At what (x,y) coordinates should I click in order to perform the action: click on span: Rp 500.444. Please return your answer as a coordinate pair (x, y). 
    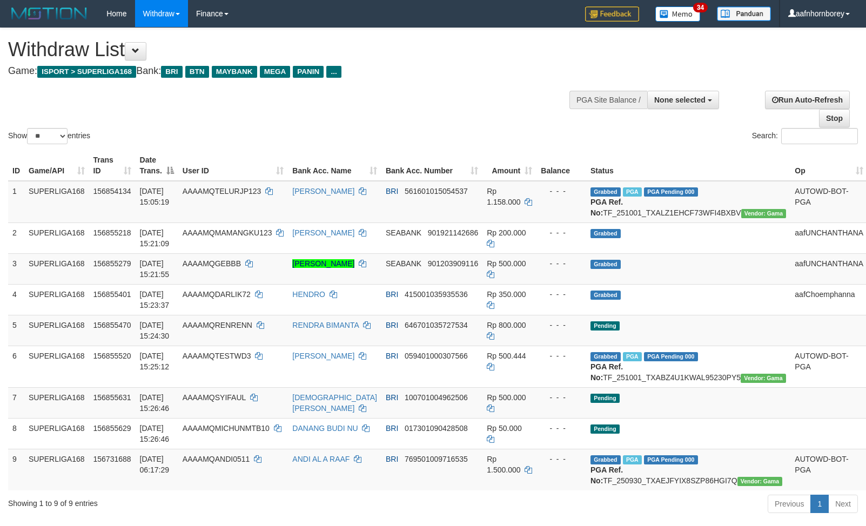
    Looking at the image, I should click on (506, 356).